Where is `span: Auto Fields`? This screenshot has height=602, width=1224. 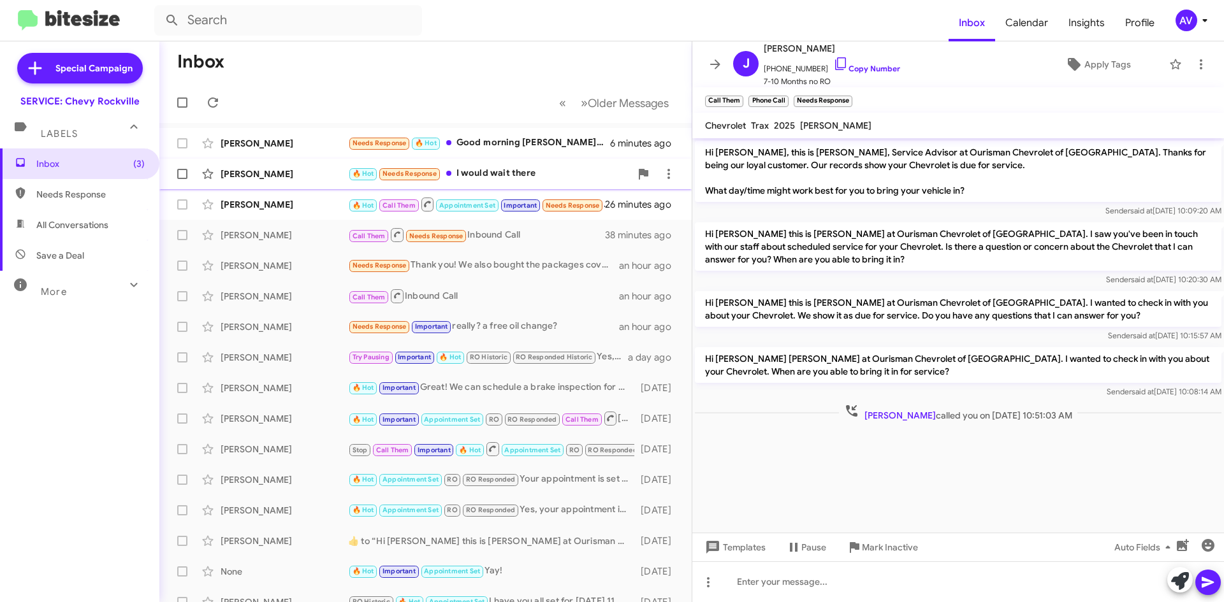 span: Auto Fields is located at coordinates (1145, 548).